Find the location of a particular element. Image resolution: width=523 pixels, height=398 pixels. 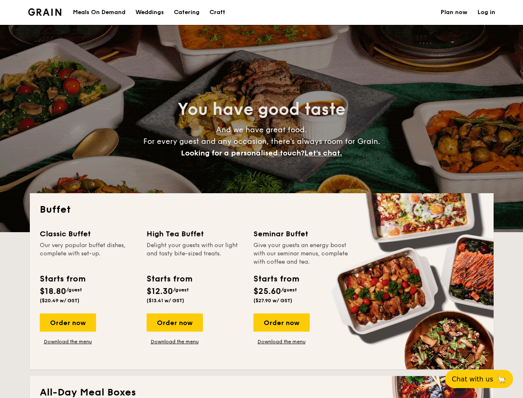

span: And we have great food. For every guest and any occasion, there’s always room for Grain. is located at coordinates (262, 141).